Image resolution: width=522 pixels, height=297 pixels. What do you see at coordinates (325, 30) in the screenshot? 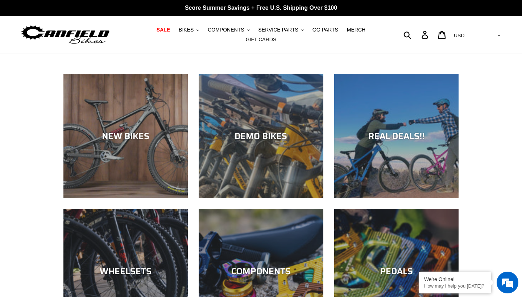
I see `a: GG PARTS` at bounding box center [325, 30].